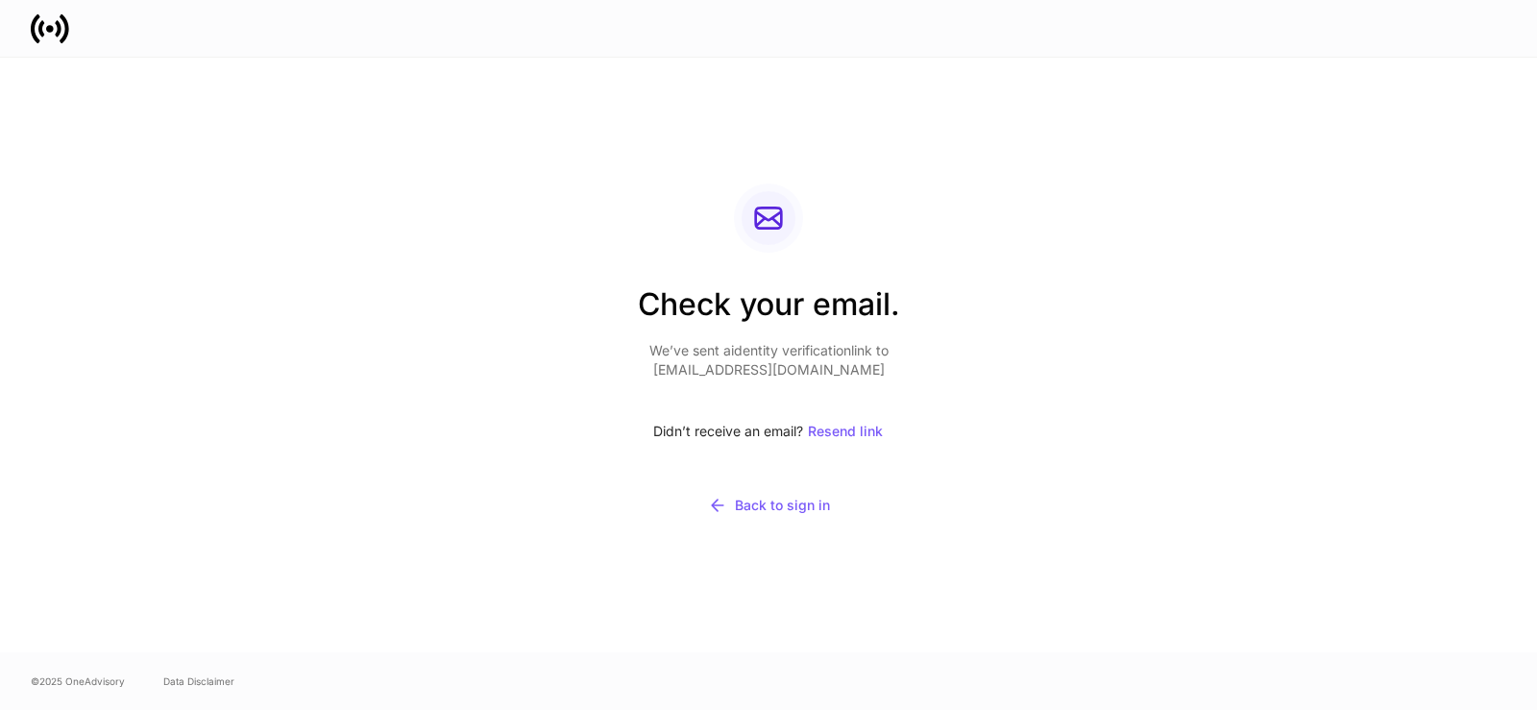 Image resolution: width=1537 pixels, height=710 pixels. Describe the element at coordinates (768, 505) in the screenshot. I see `button: Back to sign in` at that location.